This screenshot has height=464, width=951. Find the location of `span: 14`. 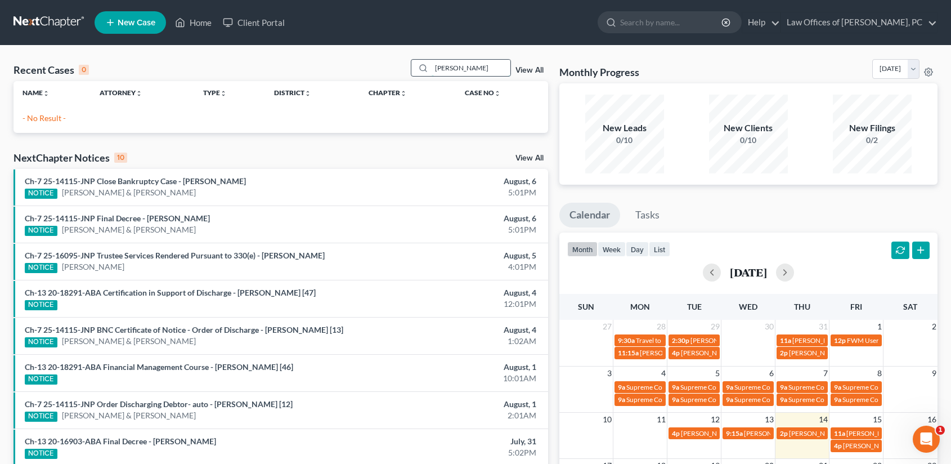

span: 14 is located at coordinates (823, 419).